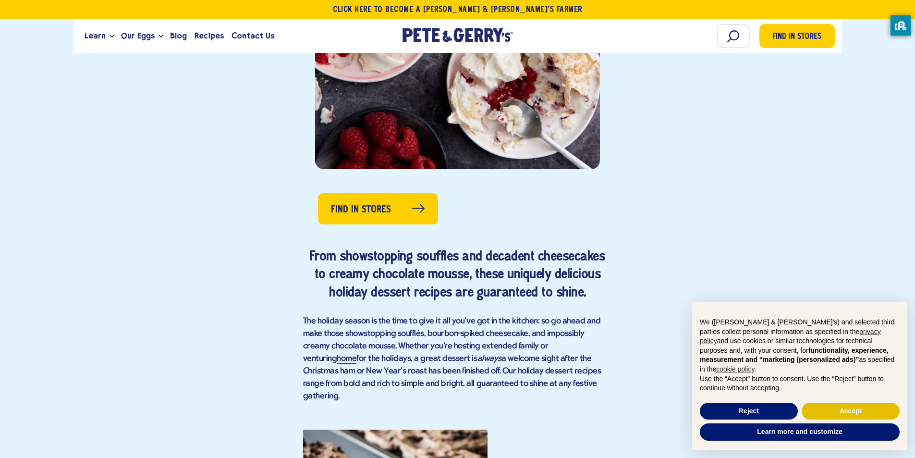 The width and height of the screenshot is (915, 458). I want to click on span: Learn, so click(95, 36).